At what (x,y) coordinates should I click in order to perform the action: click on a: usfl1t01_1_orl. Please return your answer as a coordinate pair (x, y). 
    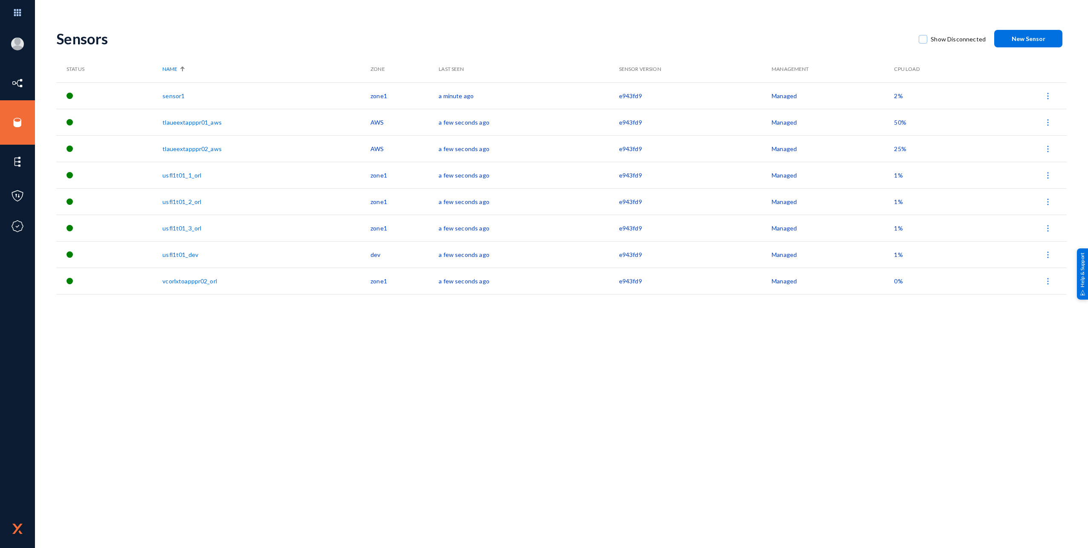
    Looking at the image, I should click on (182, 175).